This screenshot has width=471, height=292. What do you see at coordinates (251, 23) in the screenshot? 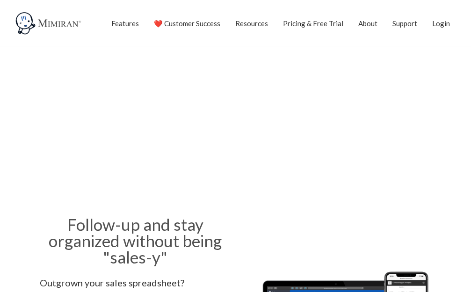
I see `a: Resources` at bounding box center [251, 23].